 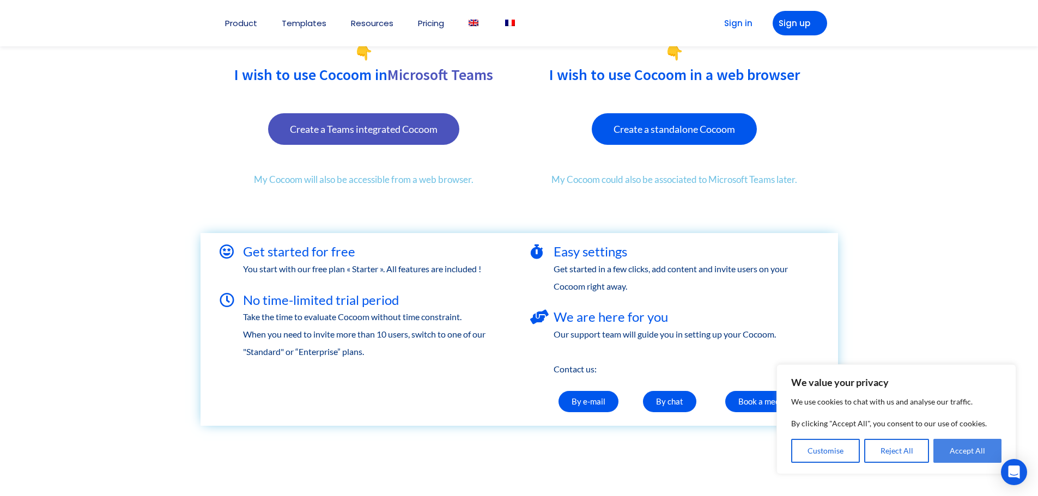 I want to click on font: Easy settings, so click(x=590, y=251).